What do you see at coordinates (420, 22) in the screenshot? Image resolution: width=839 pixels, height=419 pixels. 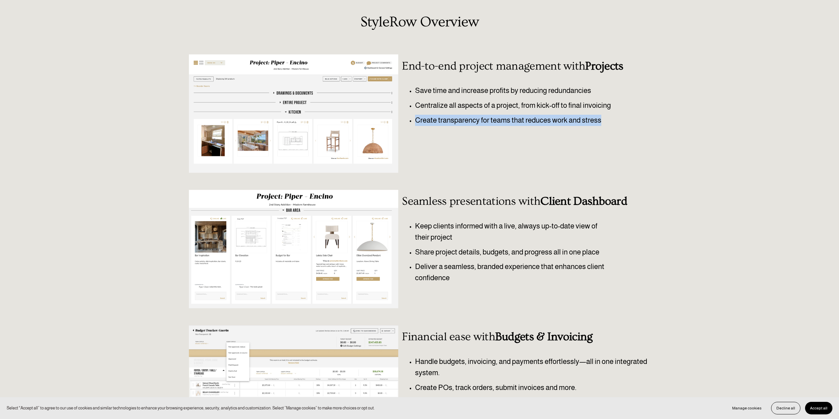 I see `h2: StyleRow Overview` at bounding box center [420, 22].